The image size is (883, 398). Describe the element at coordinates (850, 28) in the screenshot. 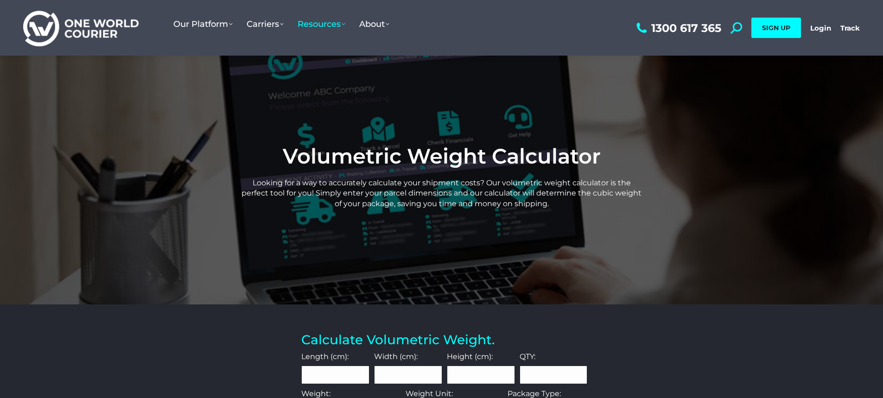

I see `a: Track` at that location.